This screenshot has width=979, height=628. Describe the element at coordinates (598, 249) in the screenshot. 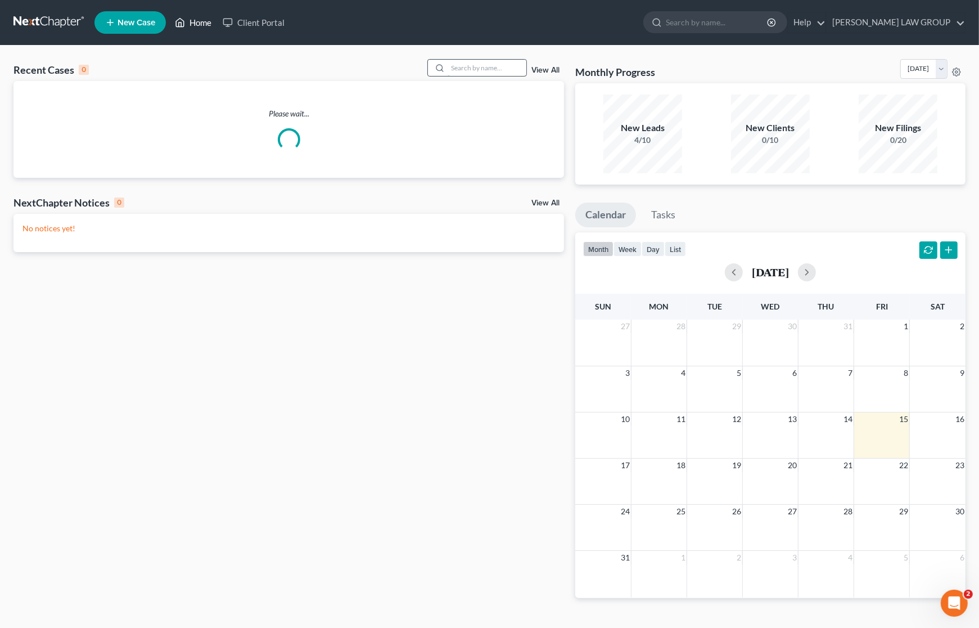

I see `button: month` at that location.